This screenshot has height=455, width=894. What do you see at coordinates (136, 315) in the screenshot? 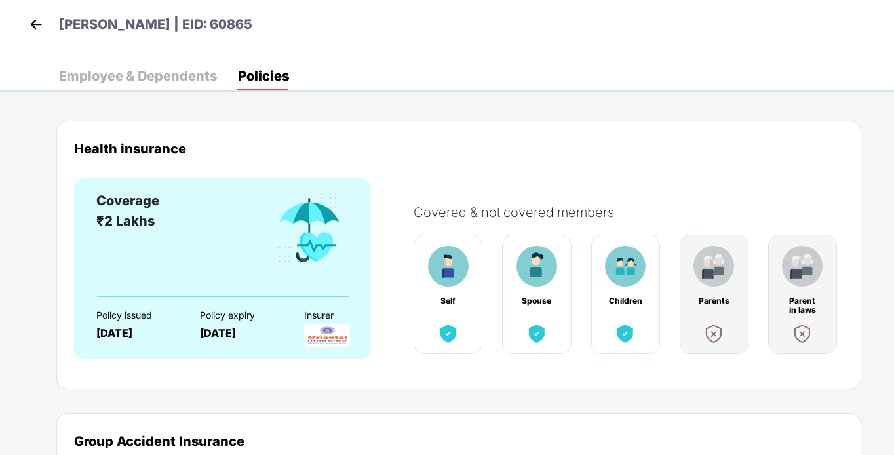
I see `div: Policy issued` at bounding box center [136, 315].